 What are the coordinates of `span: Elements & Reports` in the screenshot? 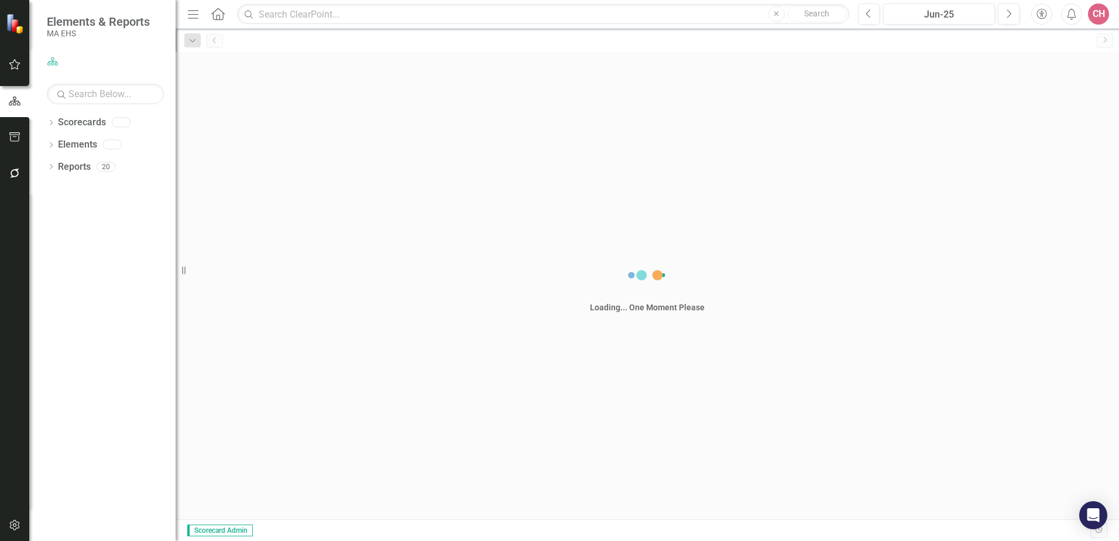 It's located at (98, 22).